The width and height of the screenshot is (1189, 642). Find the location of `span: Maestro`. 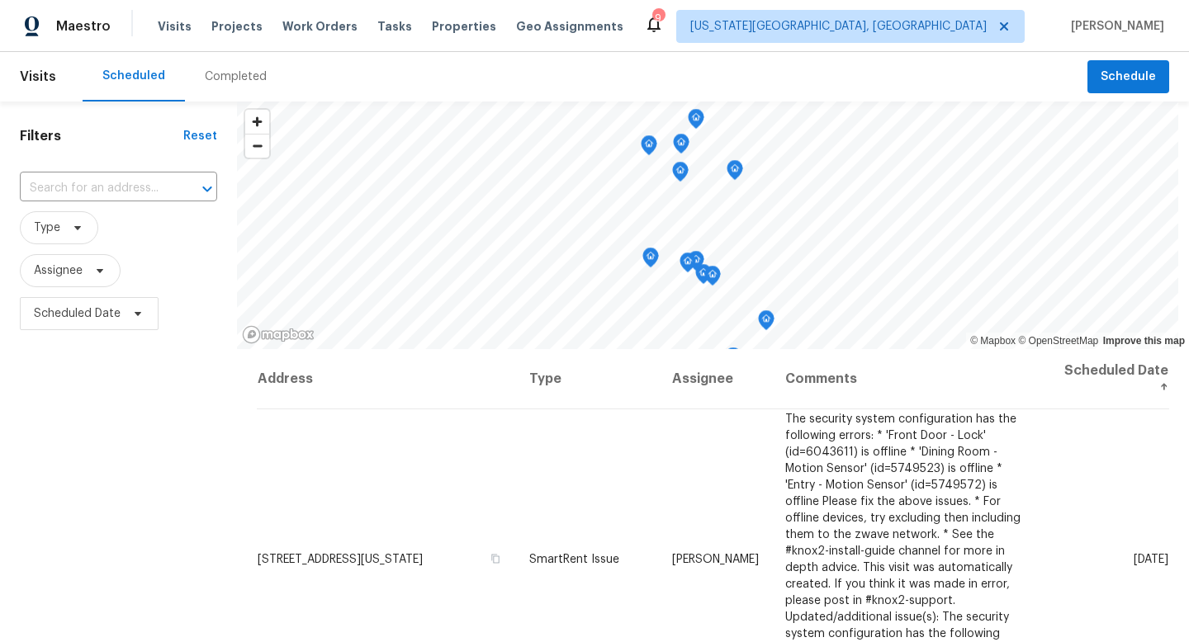

span: Maestro is located at coordinates (83, 26).